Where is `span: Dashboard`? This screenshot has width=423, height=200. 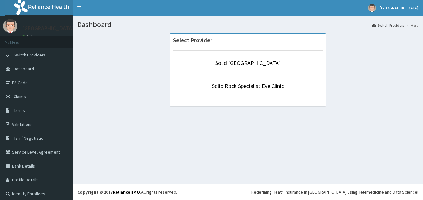
span: Dashboard is located at coordinates (24, 69).